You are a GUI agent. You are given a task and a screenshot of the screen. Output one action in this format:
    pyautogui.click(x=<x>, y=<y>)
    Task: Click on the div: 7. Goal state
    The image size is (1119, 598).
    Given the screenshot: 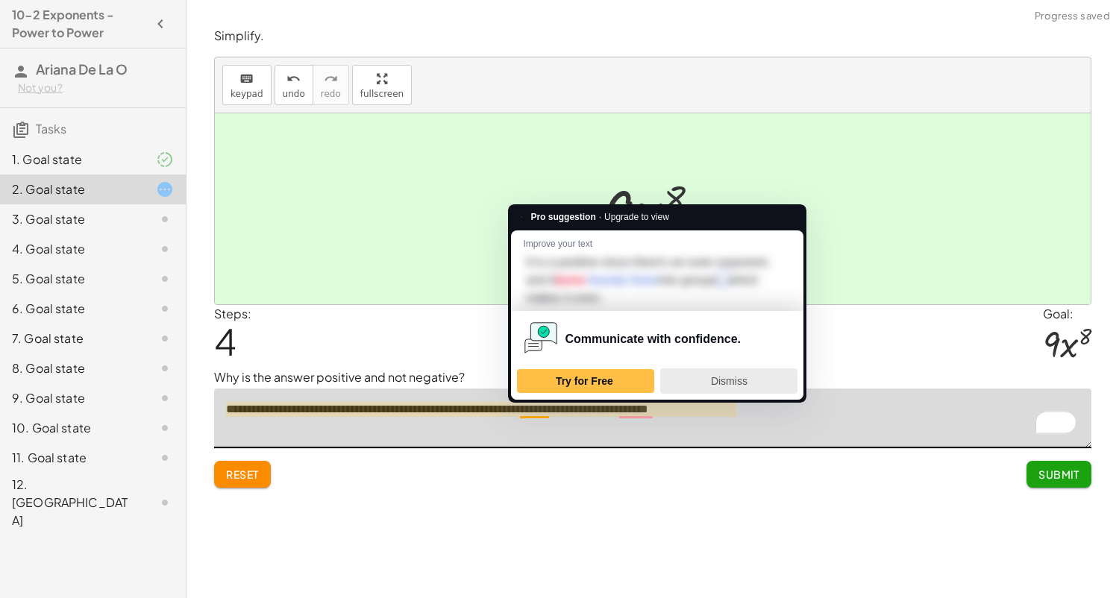 What is the action you would take?
    pyautogui.click(x=72, y=339)
    